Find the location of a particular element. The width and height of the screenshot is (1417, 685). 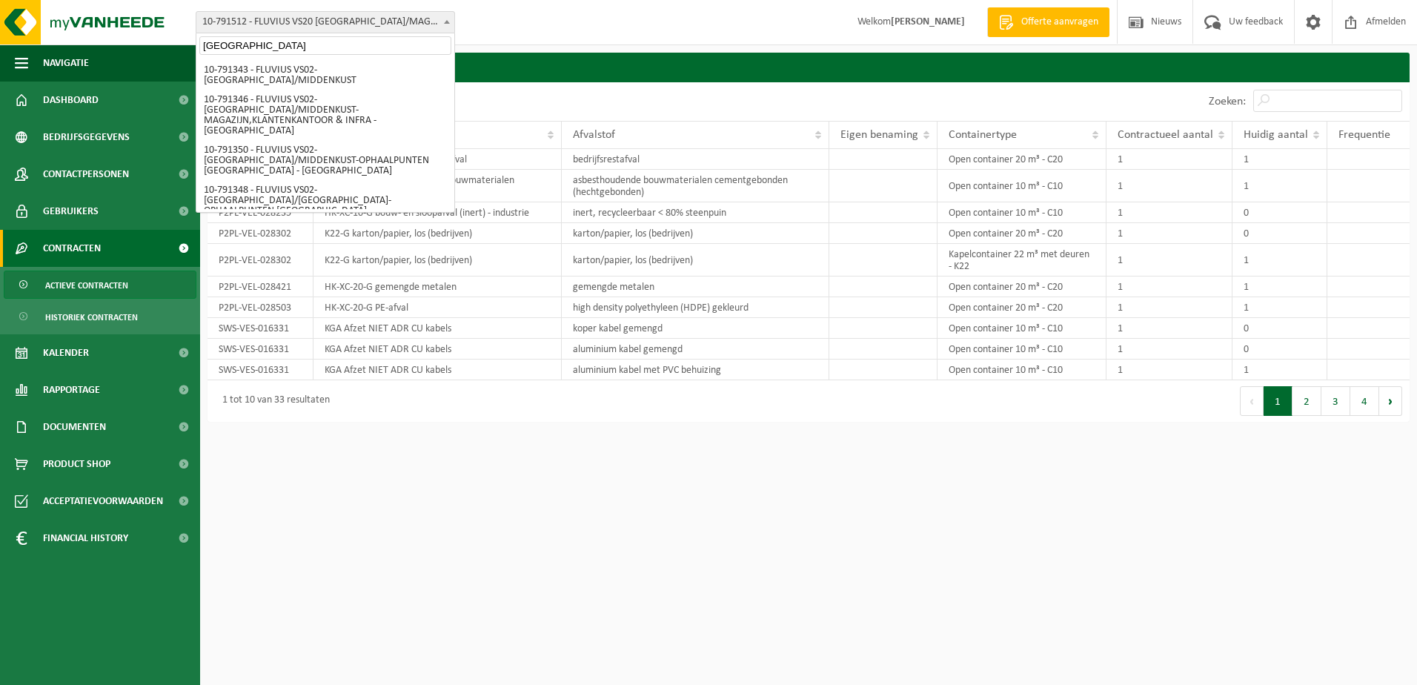

button: Next is located at coordinates (1390, 401).